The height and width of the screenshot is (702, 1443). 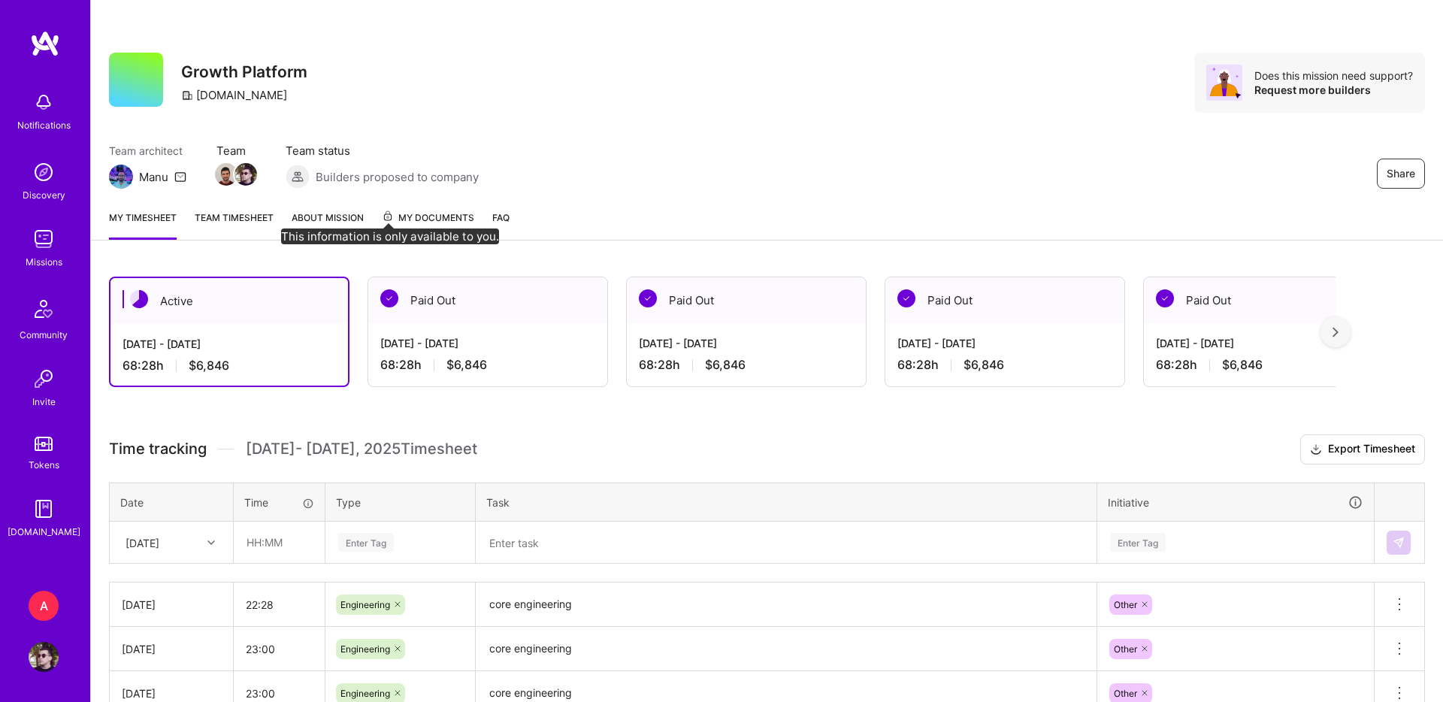 What do you see at coordinates (44, 262) in the screenshot?
I see `div: Missions` at bounding box center [44, 262].